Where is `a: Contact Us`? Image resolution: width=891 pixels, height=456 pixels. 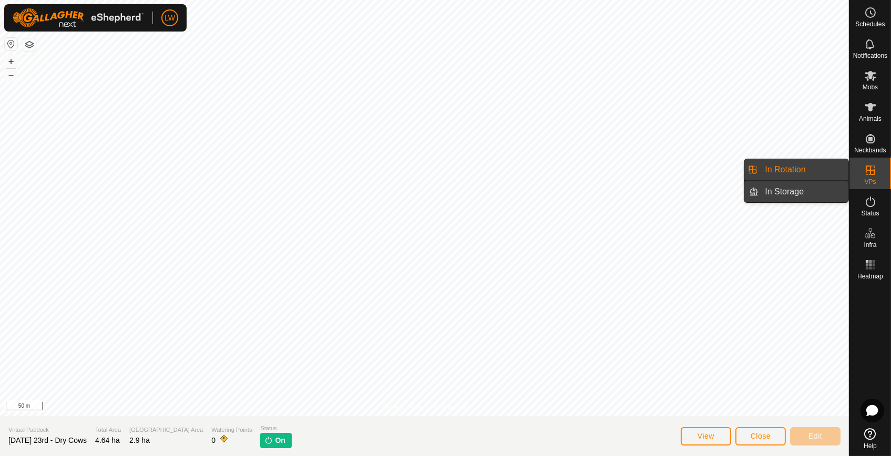
a: Contact Us is located at coordinates (450, 407).